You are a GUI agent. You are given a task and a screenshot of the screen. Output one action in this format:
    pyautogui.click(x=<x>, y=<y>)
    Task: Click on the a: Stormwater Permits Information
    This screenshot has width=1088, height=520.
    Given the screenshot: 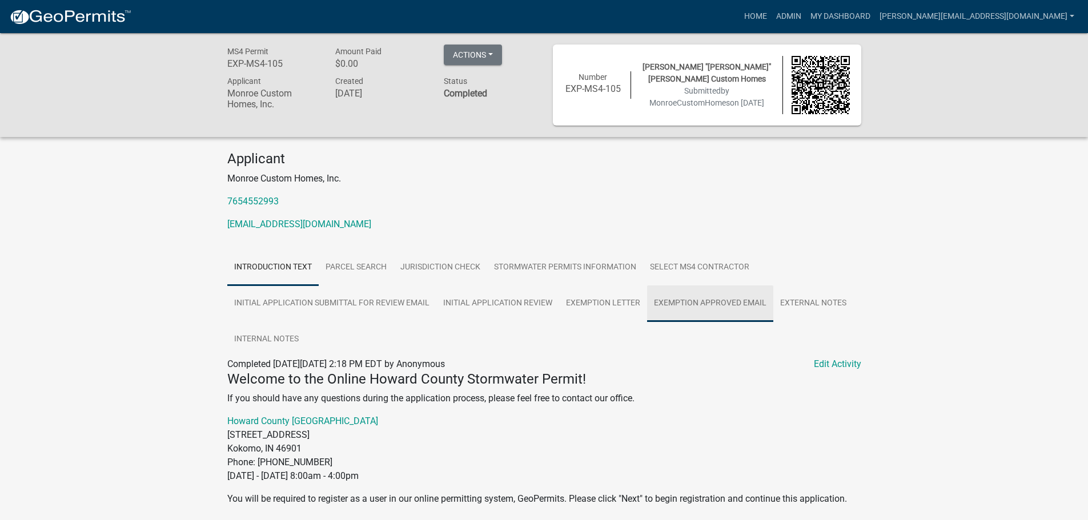 What is the action you would take?
    pyautogui.click(x=565, y=268)
    